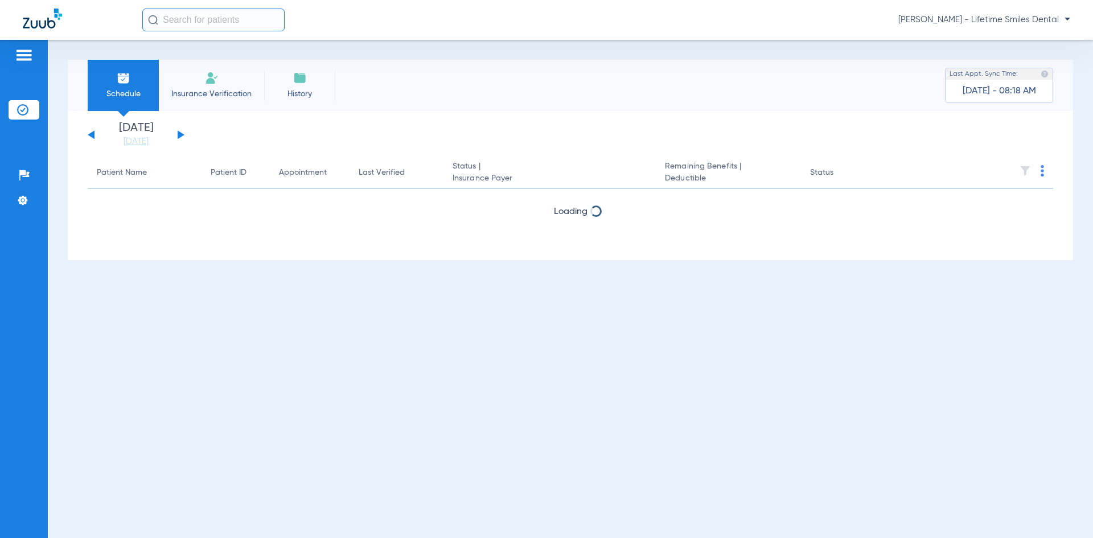 Image resolution: width=1093 pixels, height=538 pixels. Describe the element at coordinates (212, 78) in the screenshot. I see `img: Manual Insurance Verification` at that location.